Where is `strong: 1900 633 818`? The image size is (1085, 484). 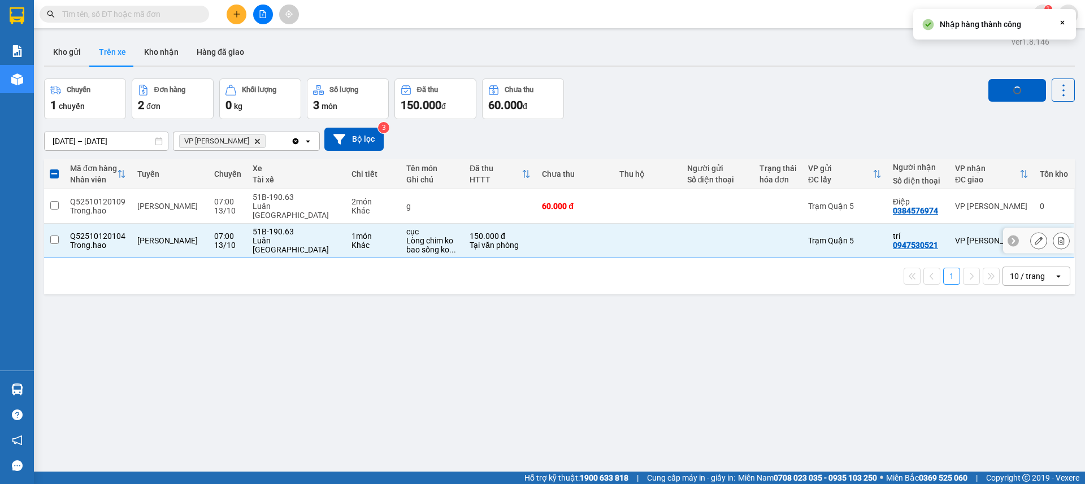
strong: 1900 633 818 is located at coordinates (604, 478).